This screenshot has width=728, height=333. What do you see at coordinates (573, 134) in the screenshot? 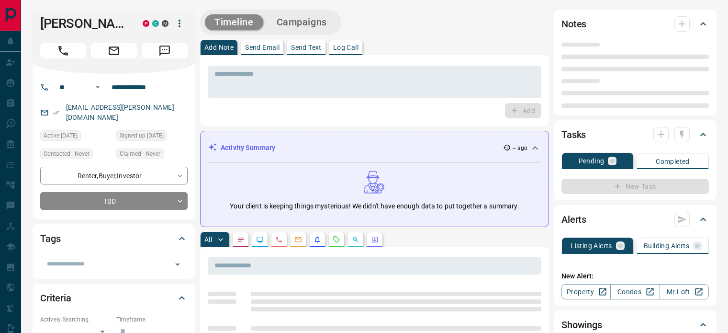
I see `h2: Tasks` at bounding box center [573, 134].